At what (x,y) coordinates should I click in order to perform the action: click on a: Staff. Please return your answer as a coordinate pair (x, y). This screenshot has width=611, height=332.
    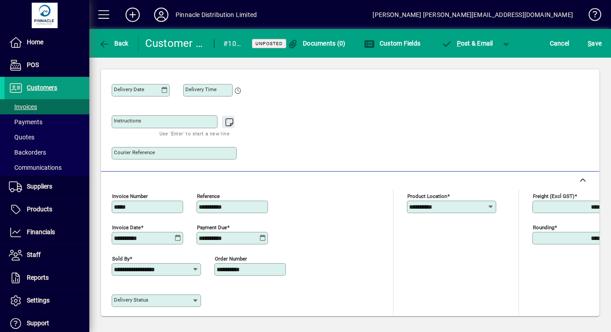
    Looking at the image, I should click on (47, 255).